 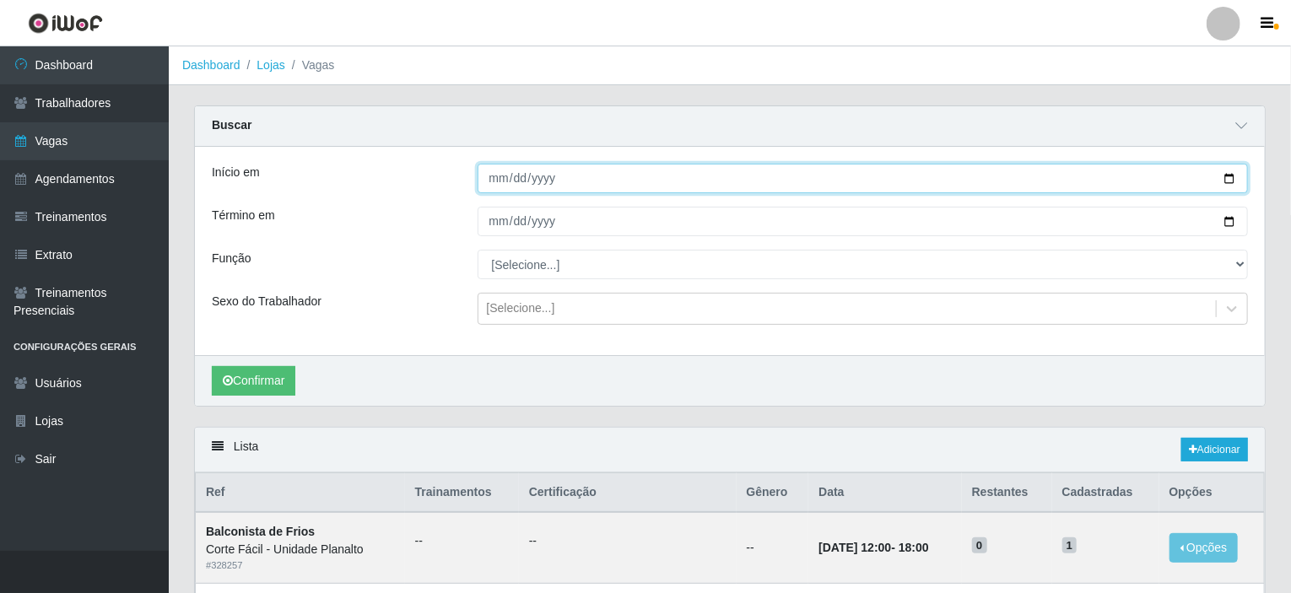 What do you see at coordinates (243, 215) in the screenshot?
I see `label: Término em` at bounding box center [243, 215].